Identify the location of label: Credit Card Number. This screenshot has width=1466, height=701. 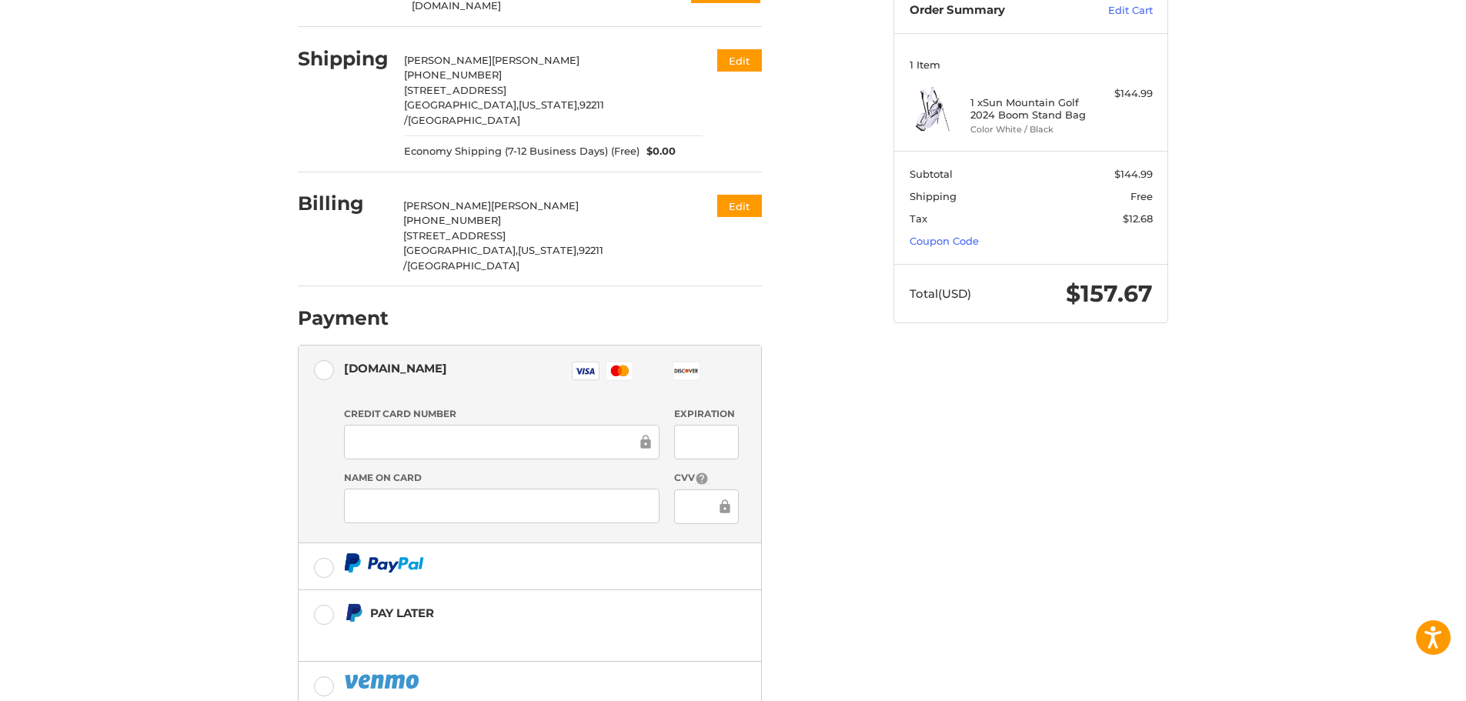
(502, 414).